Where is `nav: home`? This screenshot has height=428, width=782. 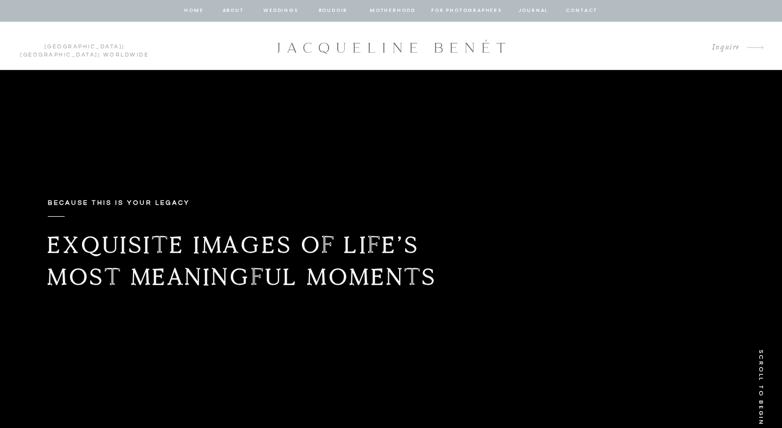
nav: home is located at coordinates (194, 11).